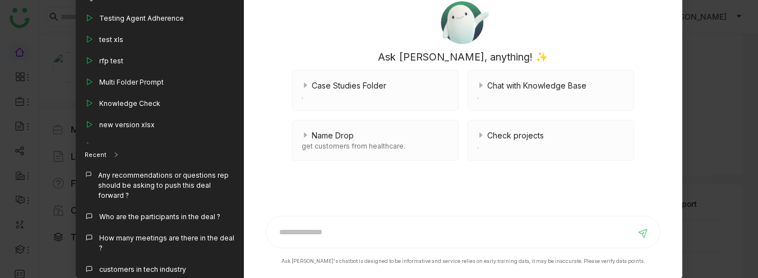  What do you see at coordinates (142, 270) in the screenshot?
I see `div: customers in tech industry` at bounding box center [142, 270].